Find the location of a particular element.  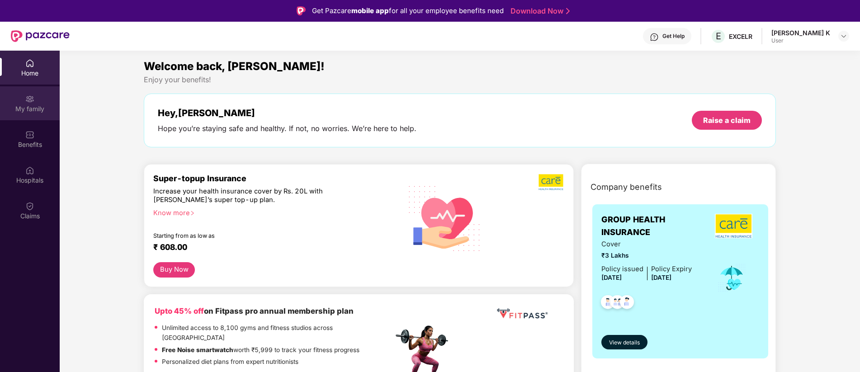

img: Stroke is located at coordinates (568, 11).